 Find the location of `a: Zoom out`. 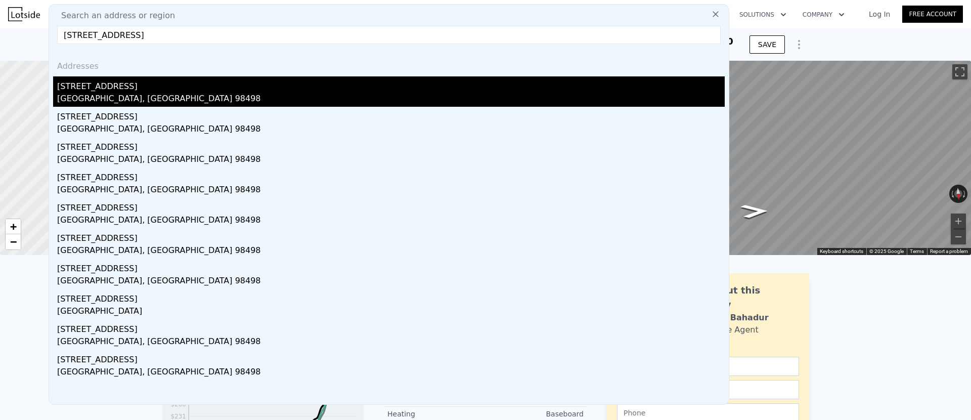

a: Zoom out is located at coordinates (13, 242).